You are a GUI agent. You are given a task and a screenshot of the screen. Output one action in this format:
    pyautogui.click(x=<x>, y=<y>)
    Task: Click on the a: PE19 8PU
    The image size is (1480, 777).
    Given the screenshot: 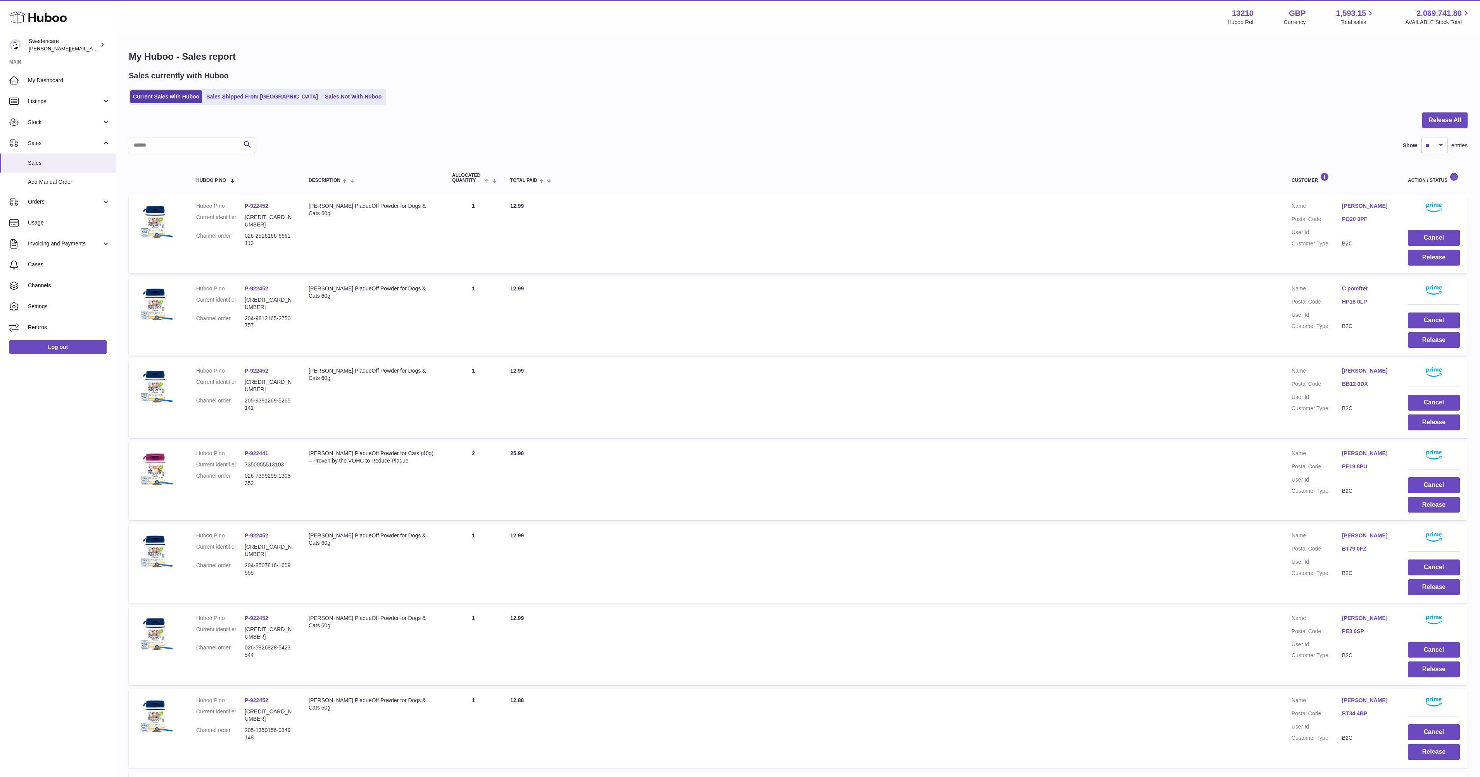 What is the action you would take?
    pyautogui.click(x=1367, y=466)
    